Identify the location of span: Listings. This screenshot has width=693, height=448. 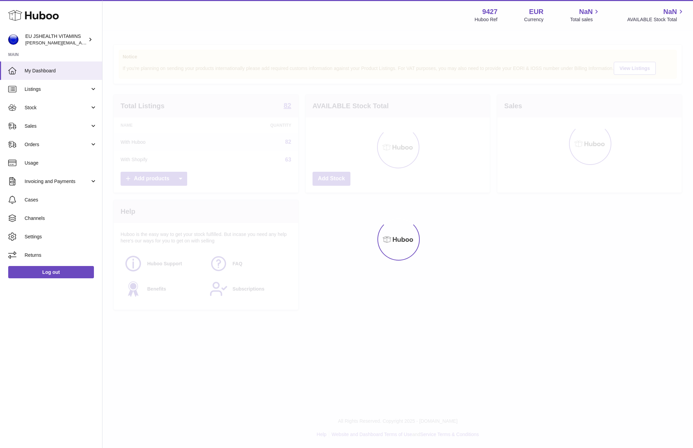
(57, 89).